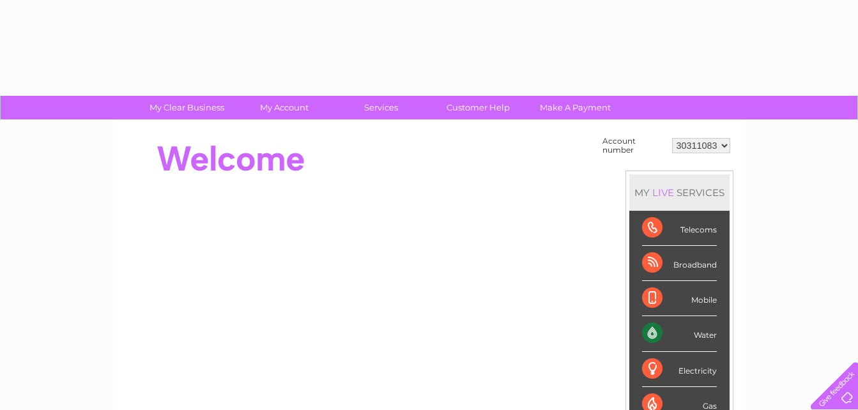 The height and width of the screenshot is (410, 858). Describe the element at coordinates (478, 107) in the screenshot. I see `a: Customer Help` at that location.